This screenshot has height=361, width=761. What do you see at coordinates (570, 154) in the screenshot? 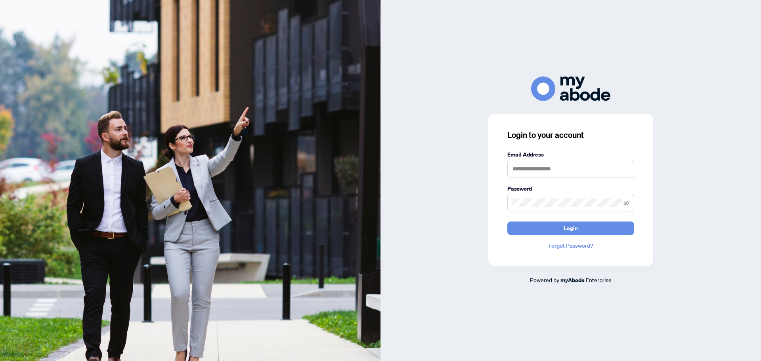
I see `label: Email Address` at bounding box center [570, 154].